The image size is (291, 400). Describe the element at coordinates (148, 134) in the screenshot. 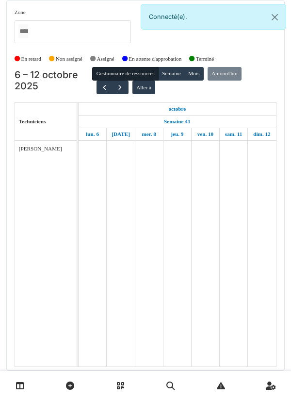

I see `a: 8 octobre 2025` at that location.